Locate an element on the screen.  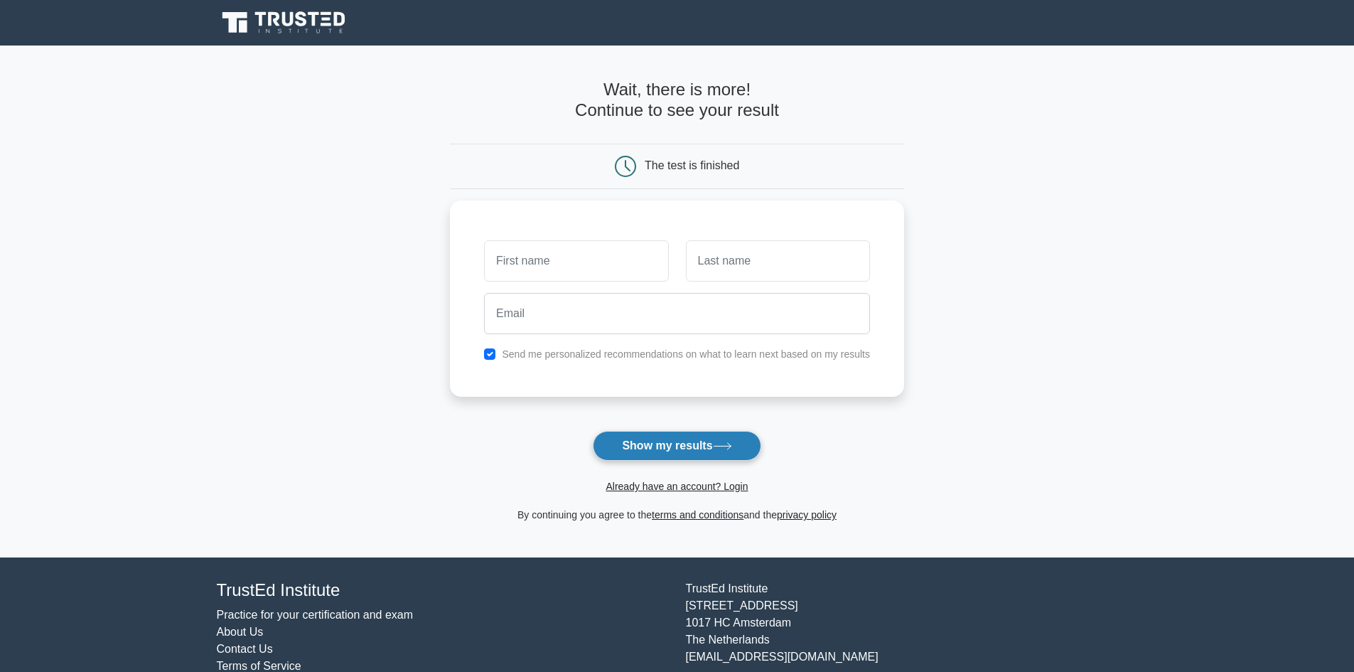
a: privacy policy is located at coordinates (807, 515).